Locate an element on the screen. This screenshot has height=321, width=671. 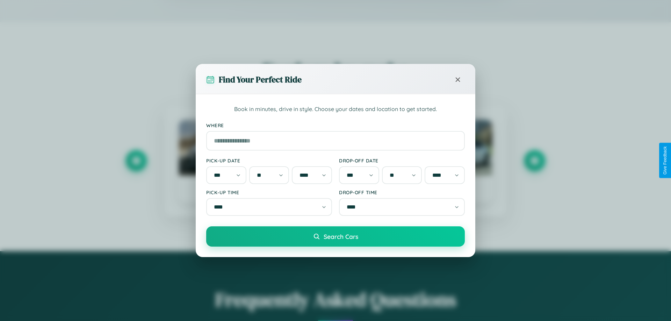
label: Drop-off Time is located at coordinates (402, 192).